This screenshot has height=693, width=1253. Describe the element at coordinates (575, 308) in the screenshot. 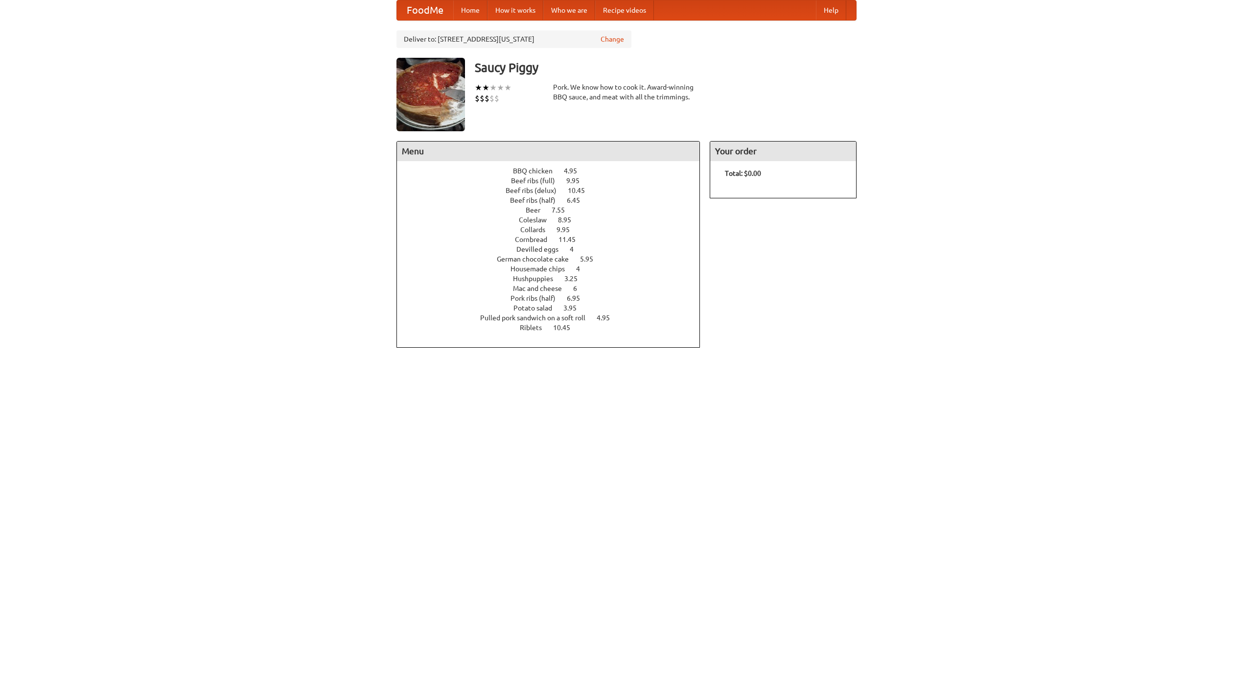

I see `span: 3.95` at that location.